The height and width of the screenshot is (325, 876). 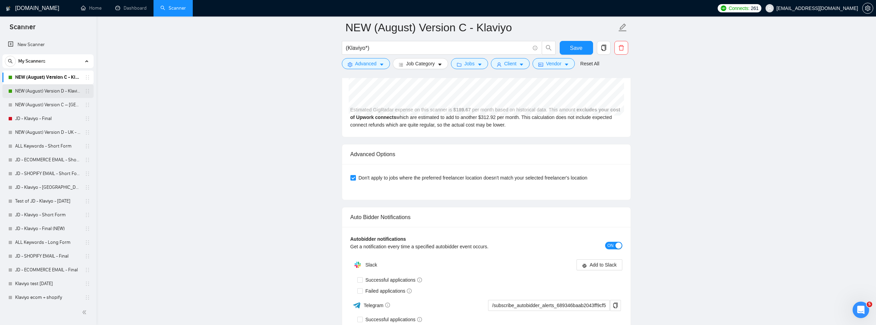 What do you see at coordinates (868, 8) in the screenshot?
I see `a: setting` at bounding box center [868, 8].